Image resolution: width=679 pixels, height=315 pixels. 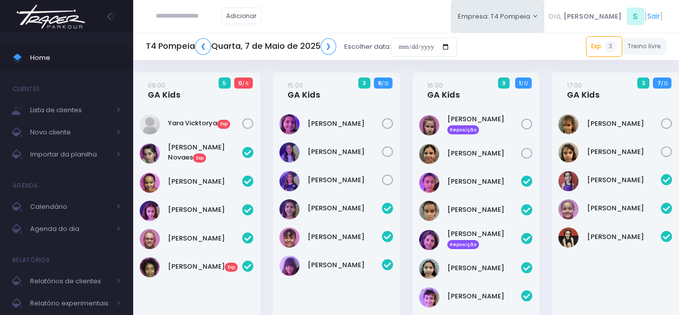 What do you see at coordinates (75, 58) in the screenshot?
I see `span: Home` at bounding box center [75, 58].